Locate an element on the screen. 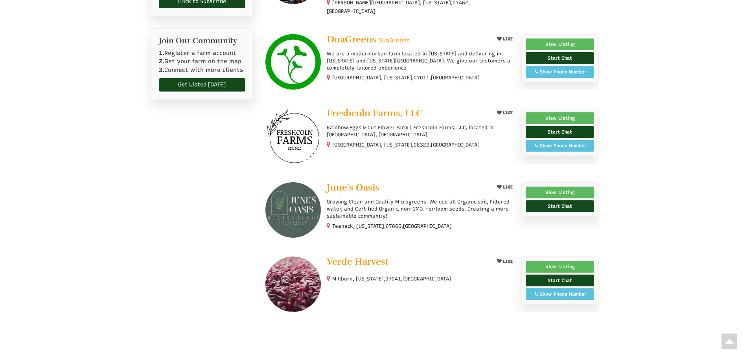 This screenshot has height=361, width=749. b: 2. is located at coordinates (162, 61).